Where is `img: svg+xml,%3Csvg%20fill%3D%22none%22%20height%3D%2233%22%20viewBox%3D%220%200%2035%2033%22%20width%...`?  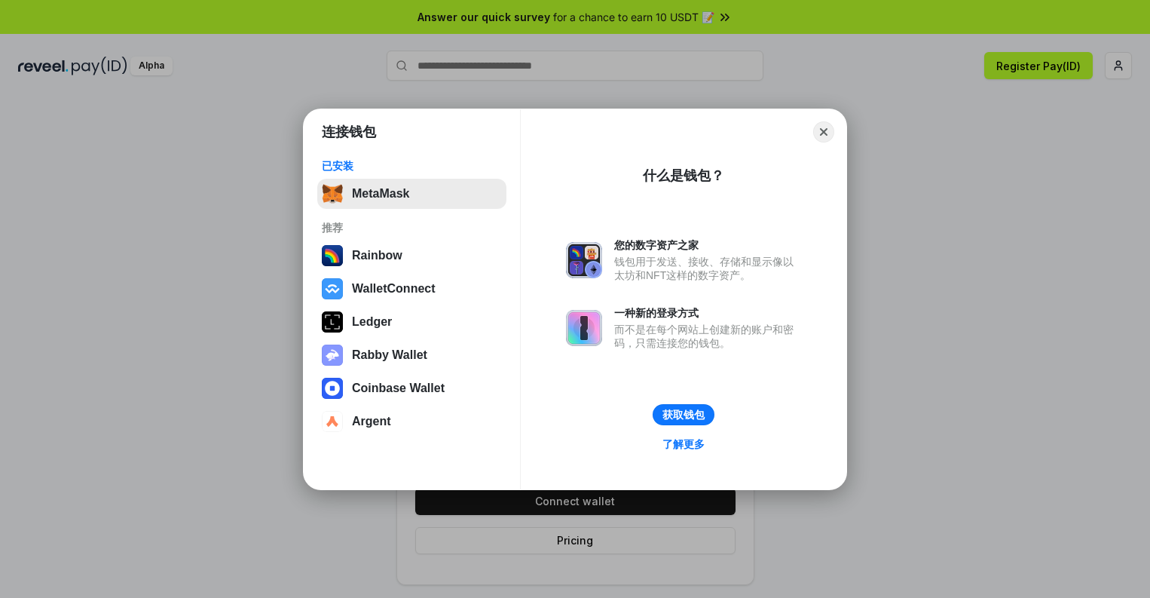
img: svg+xml,%3Csvg%20fill%3D%22none%22%20height%3D%2233%22%20viewBox%3D%220%200%2035%2033%22%20width%... is located at coordinates (332, 194).